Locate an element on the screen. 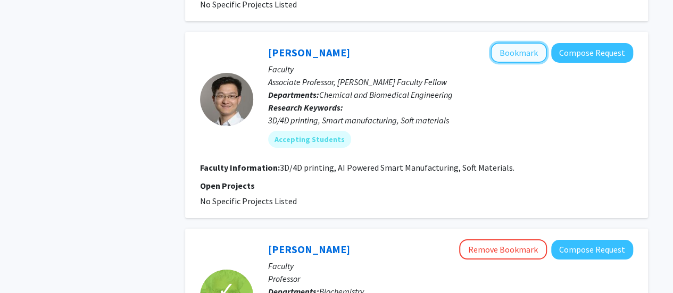 The height and width of the screenshot is (293, 673). span: Chemical and Biomedical Engineering is located at coordinates (386, 95).